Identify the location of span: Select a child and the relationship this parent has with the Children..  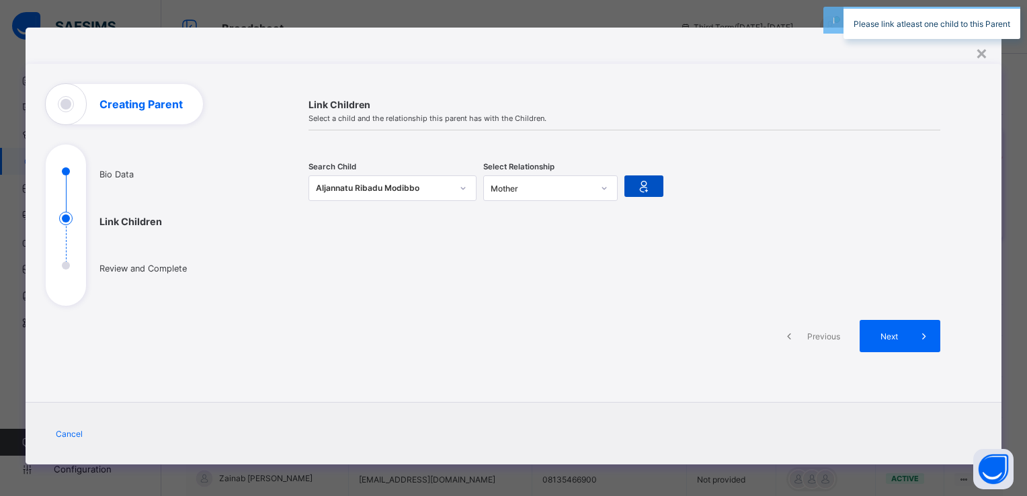
(624, 118).